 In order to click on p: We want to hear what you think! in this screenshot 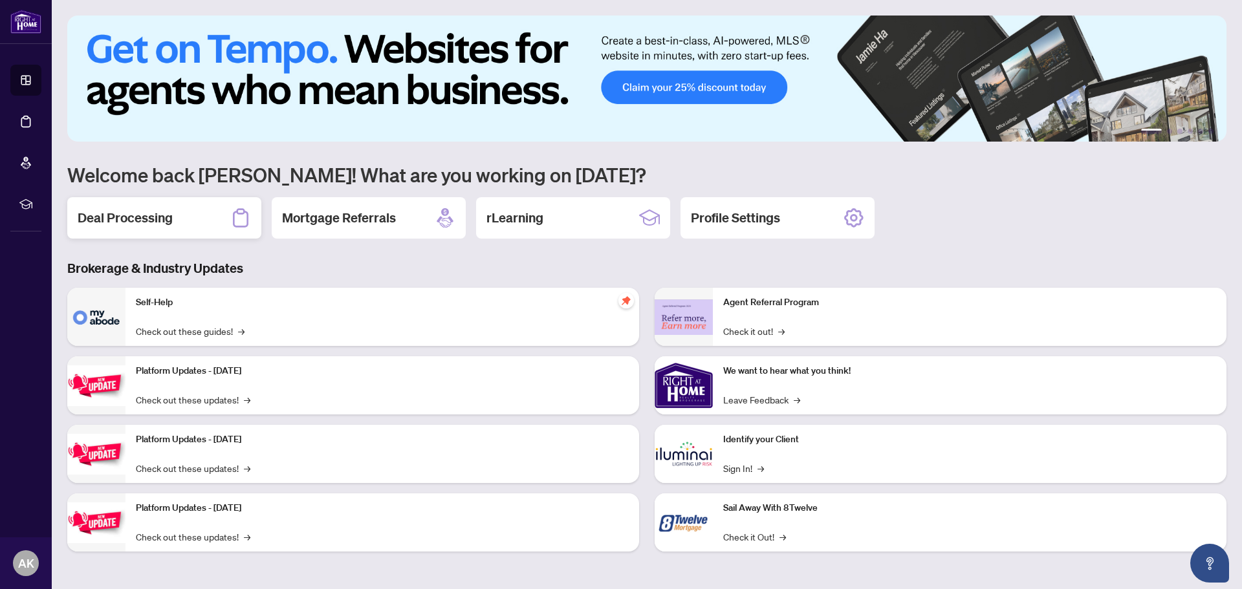, I will do `click(970, 371)`.